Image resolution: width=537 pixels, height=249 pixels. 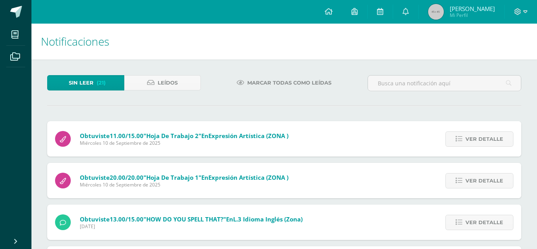 What do you see at coordinates (172, 177) in the screenshot?
I see `span: "hoja de trabajo 1"` at bounding box center [172, 177].